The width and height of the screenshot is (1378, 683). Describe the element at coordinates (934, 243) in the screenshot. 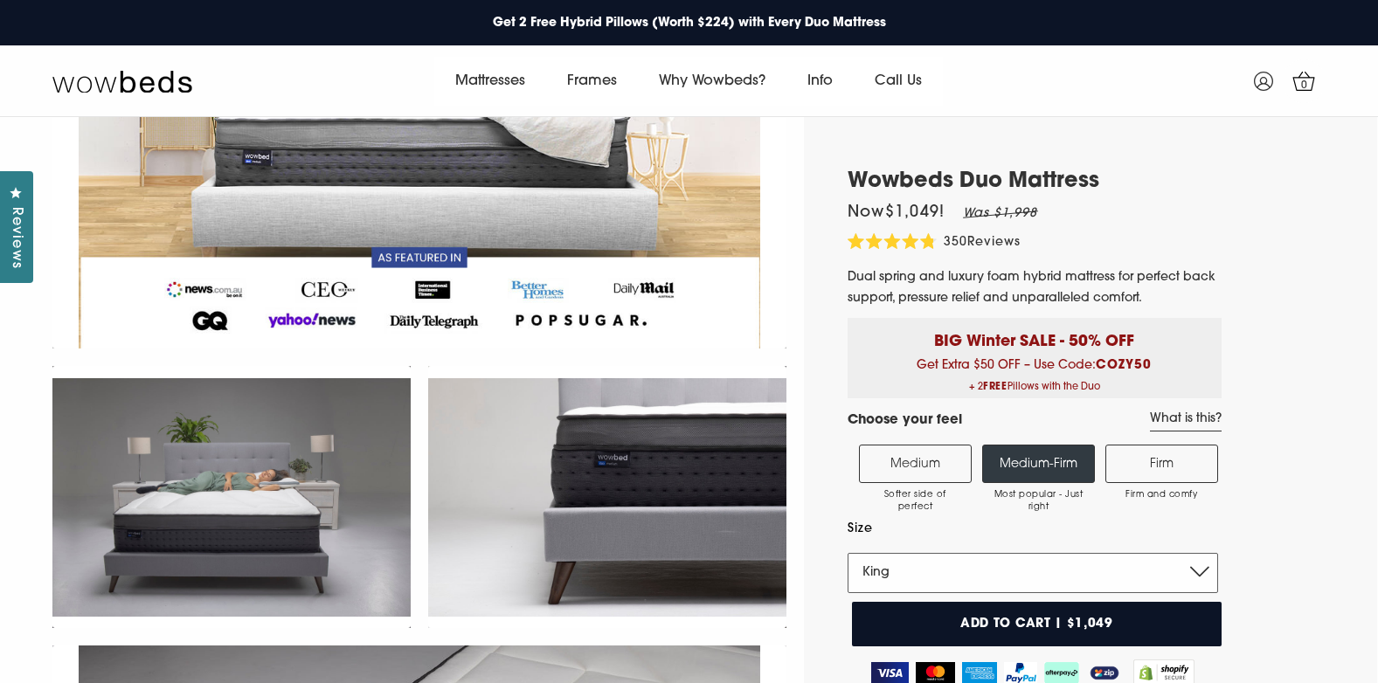

I see `div: 350Reviews` at that location.